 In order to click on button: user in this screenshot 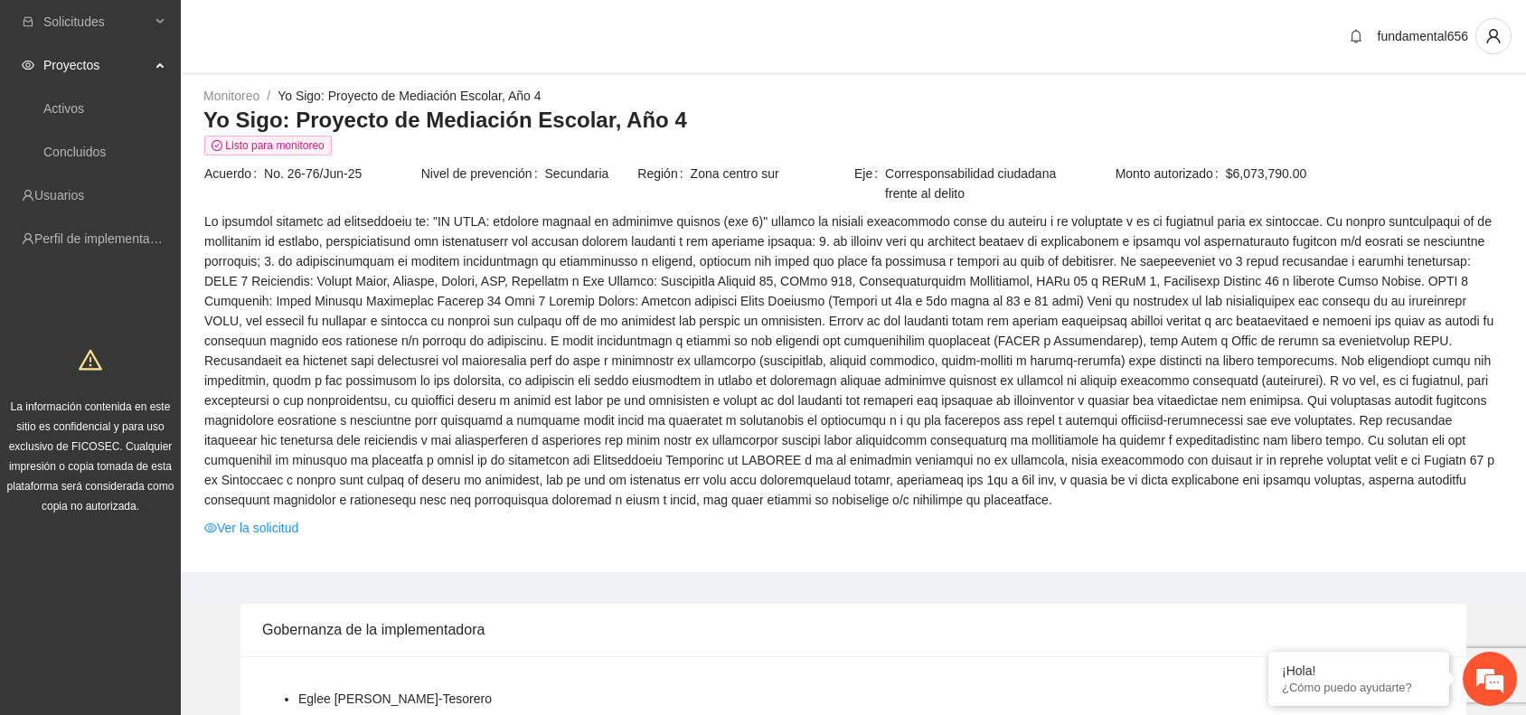, I will do `click(1493, 36)`.